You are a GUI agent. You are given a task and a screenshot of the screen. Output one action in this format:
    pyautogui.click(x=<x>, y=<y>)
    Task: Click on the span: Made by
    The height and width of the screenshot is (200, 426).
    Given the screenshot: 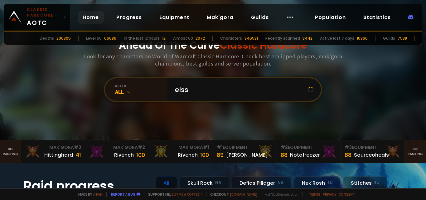 What is the action you would take?
    pyautogui.click(x=88, y=194)
    